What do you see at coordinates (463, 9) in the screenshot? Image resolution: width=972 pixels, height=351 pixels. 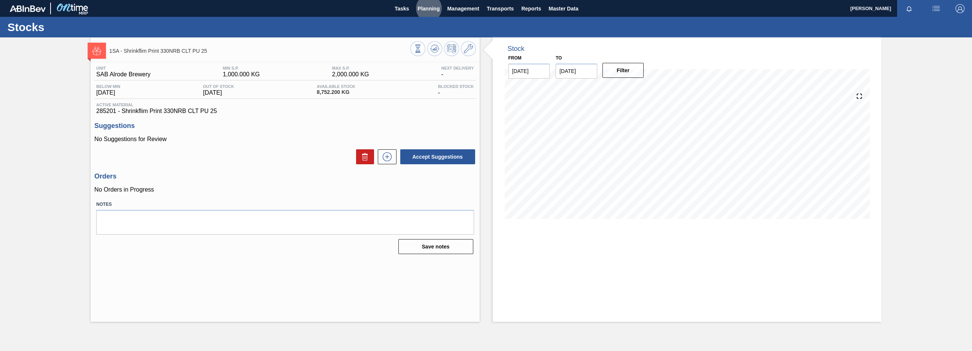 I see `span: Management` at bounding box center [463, 9].